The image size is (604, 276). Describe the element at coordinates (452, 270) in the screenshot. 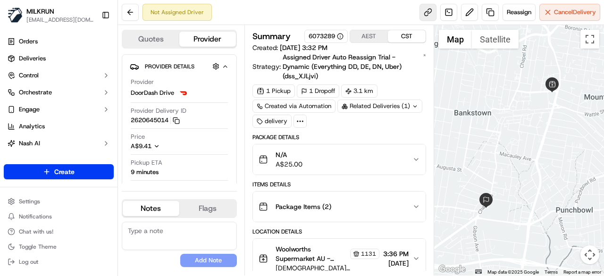

I see `a: Open this area in Google Maps (opens a new window)` at that location.